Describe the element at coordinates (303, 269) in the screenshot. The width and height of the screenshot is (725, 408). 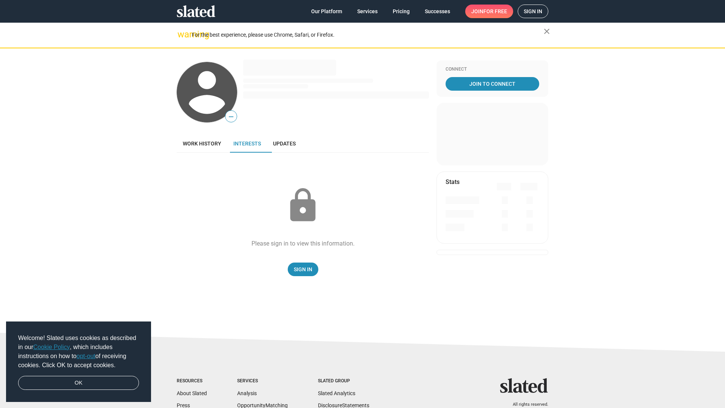
I see `span: Sign In` at that location.